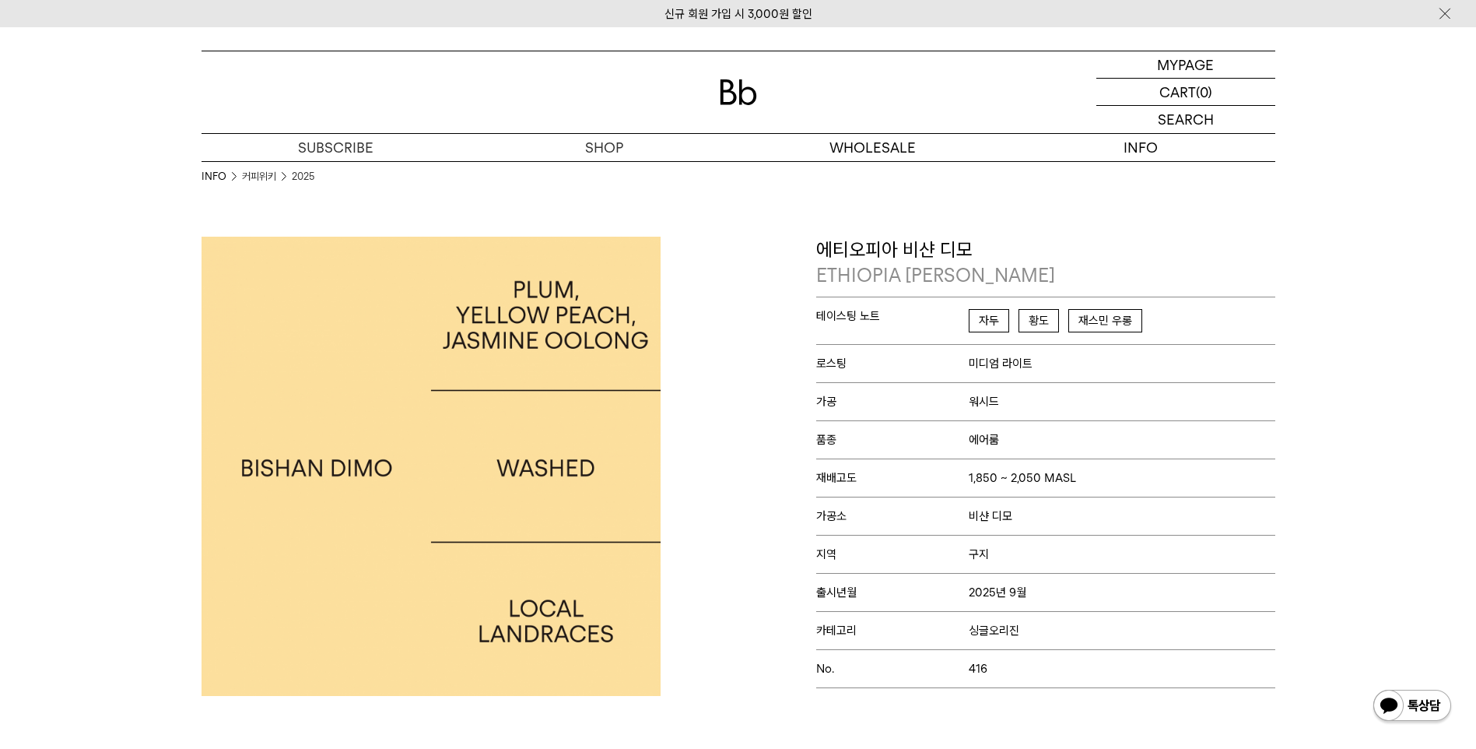 This screenshot has height=749, width=1476. I want to click on span: 재배고도, so click(893, 478).